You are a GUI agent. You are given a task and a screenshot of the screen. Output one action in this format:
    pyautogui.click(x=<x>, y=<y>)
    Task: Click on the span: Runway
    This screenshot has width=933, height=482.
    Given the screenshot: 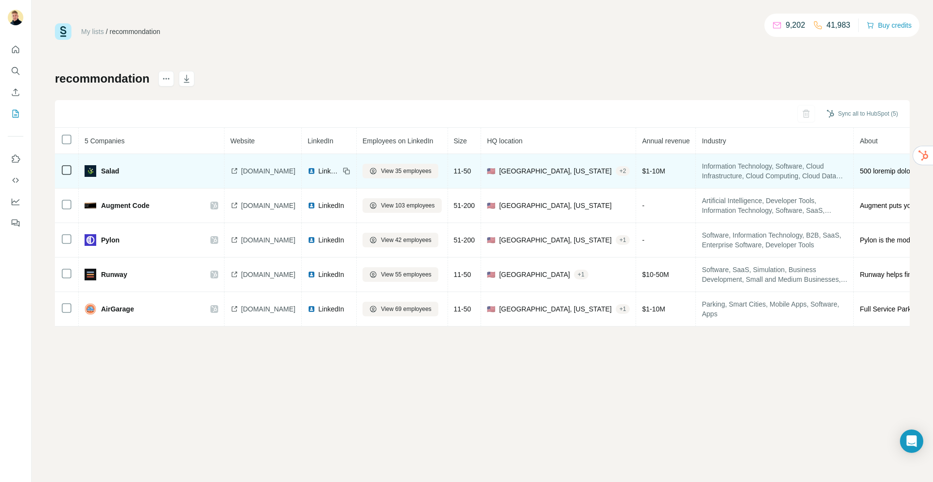 What is the action you would take?
    pyautogui.click(x=114, y=275)
    